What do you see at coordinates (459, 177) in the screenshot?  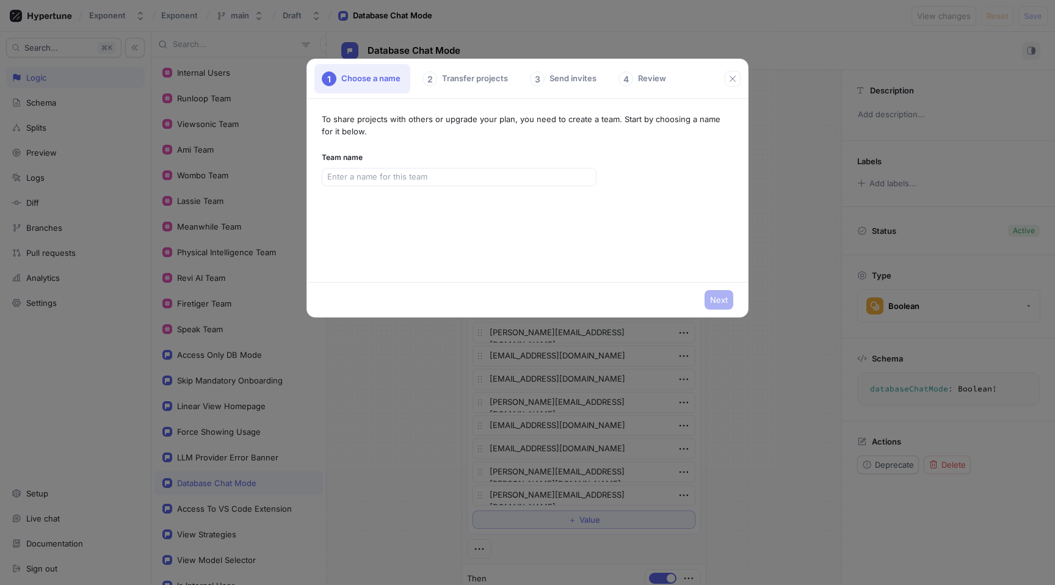 I see `input: Enter a name for this team` at bounding box center [459, 177].